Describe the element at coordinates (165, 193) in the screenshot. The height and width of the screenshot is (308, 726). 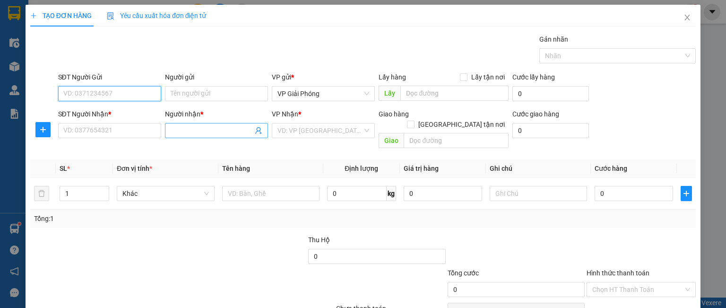
I see `span: Khác` at that location.